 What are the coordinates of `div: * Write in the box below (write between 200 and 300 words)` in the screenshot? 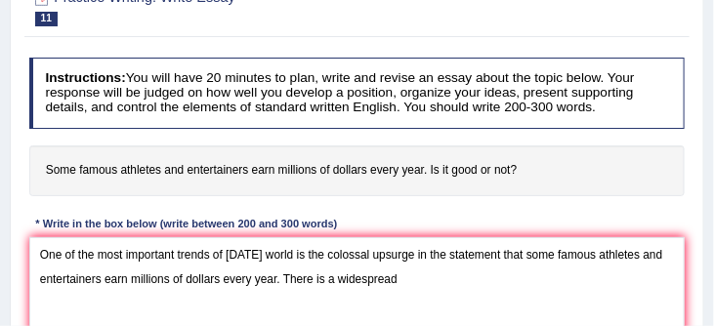 It's located at (187, 225).